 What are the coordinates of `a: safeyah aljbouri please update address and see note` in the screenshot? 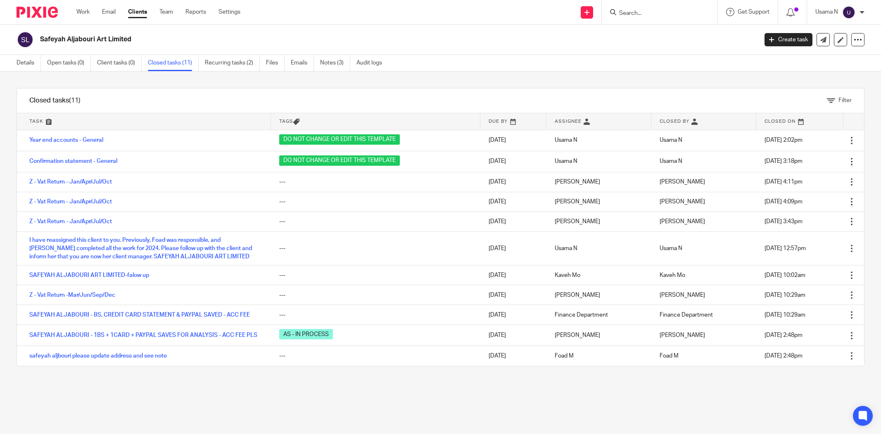 It's located at (98, 356).